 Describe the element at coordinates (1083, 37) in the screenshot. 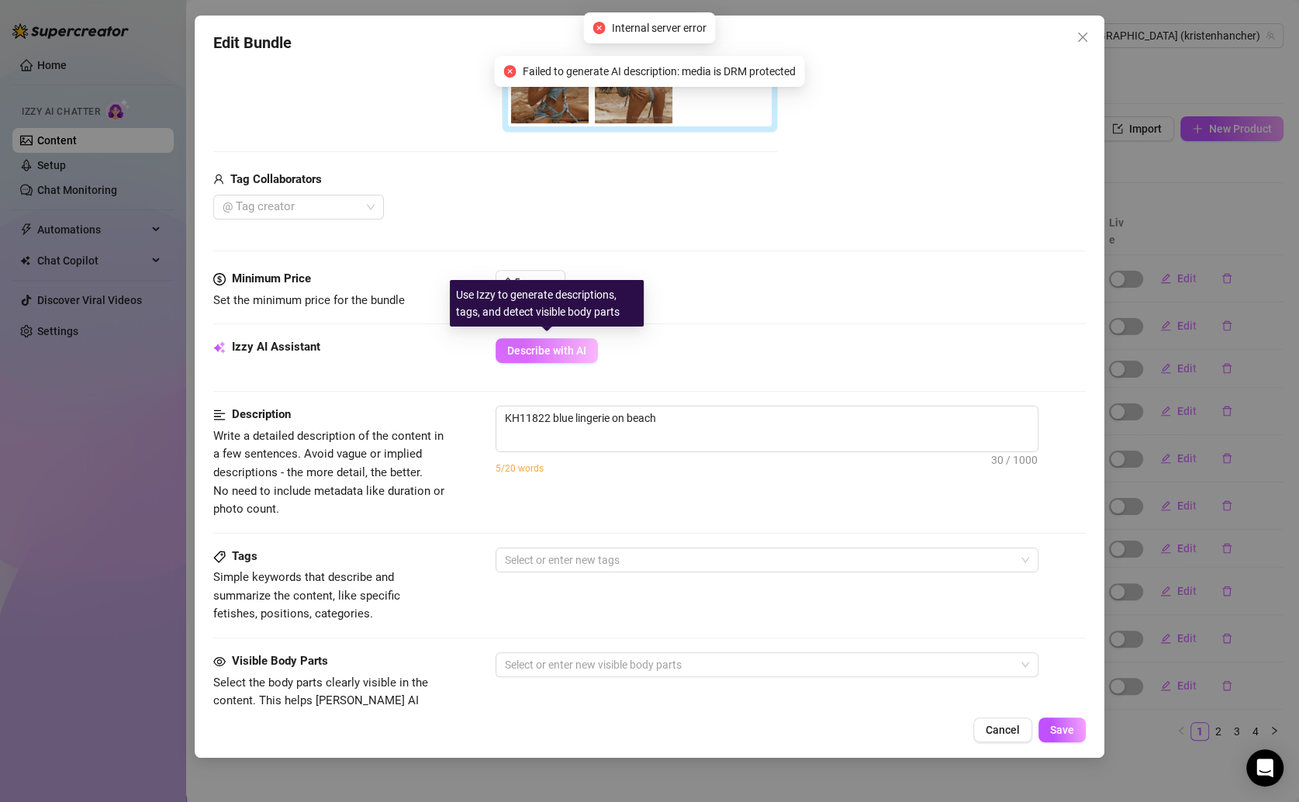

I see `button: Close` at that location.